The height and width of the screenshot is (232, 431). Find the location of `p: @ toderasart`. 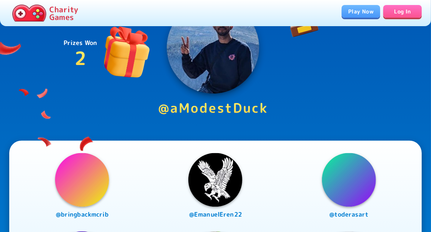

p: @ toderasart is located at coordinates (348, 214).